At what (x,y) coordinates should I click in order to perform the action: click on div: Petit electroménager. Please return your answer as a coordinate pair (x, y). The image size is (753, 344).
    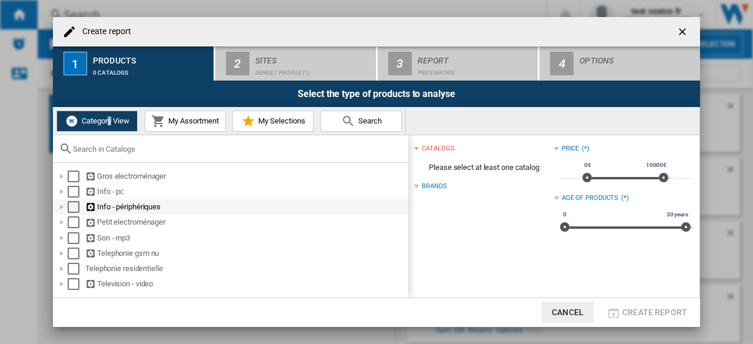
    Looking at the image, I should click on (246, 222).